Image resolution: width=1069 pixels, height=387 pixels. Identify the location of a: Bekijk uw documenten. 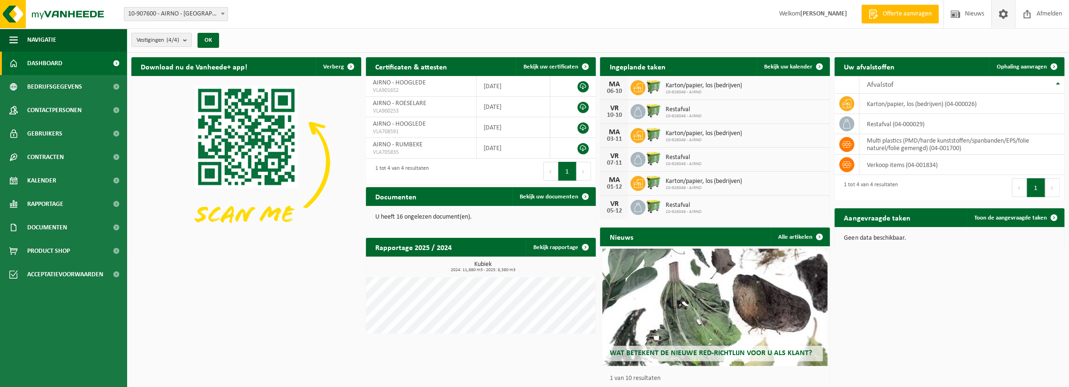
(553, 196).